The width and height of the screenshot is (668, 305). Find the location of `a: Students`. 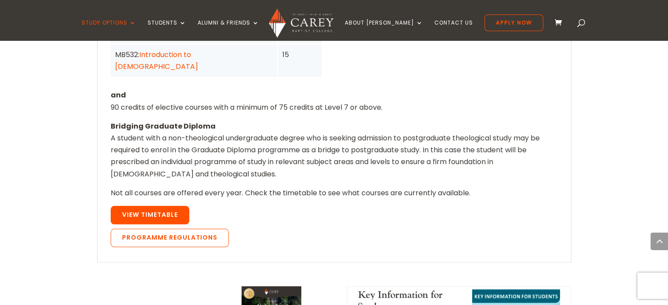

a: Students is located at coordinates (167, 30).